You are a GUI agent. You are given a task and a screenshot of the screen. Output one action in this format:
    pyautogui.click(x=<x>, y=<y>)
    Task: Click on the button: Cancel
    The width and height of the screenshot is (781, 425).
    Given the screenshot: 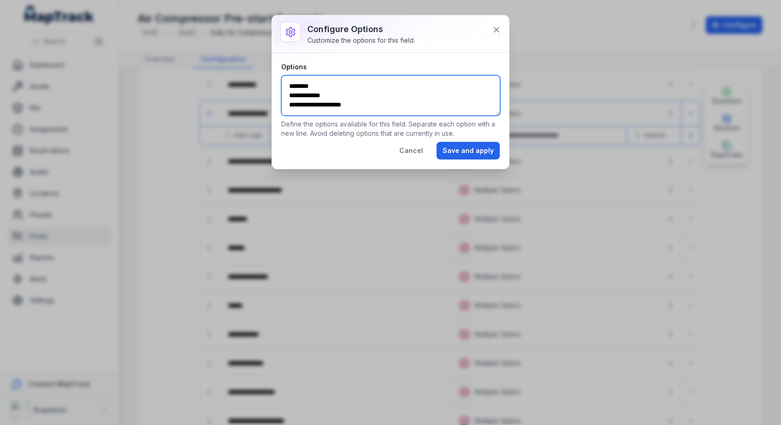 What is the action you would take?
    pyautogui.click(x=411, y=151)
    